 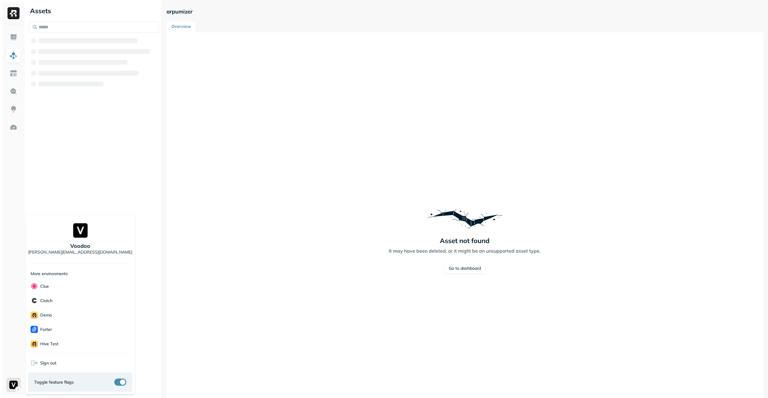 I want to click on p: More environments, so click(x=49, y=274).